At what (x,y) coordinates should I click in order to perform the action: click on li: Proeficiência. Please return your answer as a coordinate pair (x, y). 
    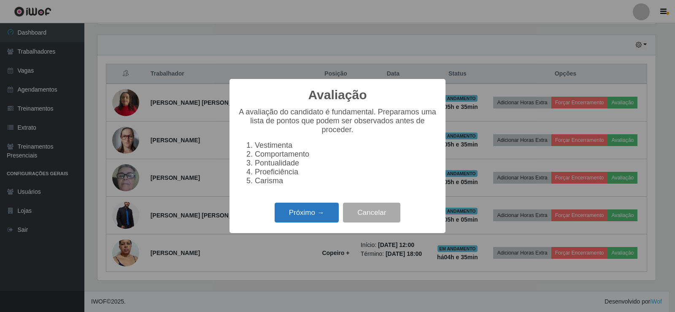
    Looking at the image, I should click on (346, 172).